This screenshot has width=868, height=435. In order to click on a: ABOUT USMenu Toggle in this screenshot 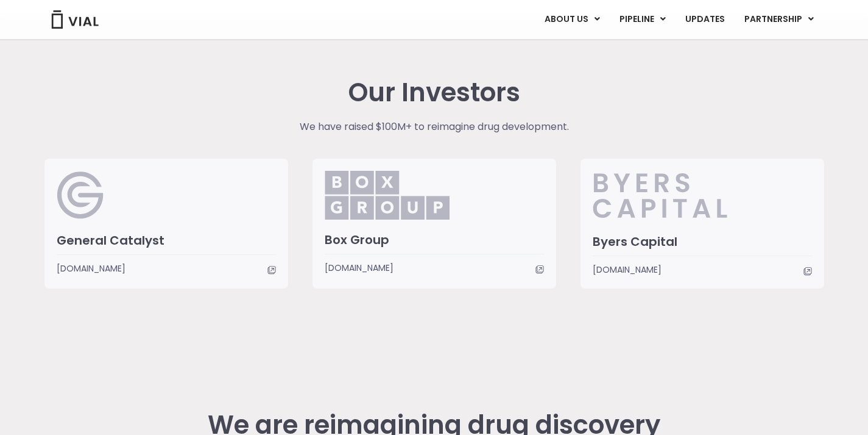, I will do `click(572, 20)`.